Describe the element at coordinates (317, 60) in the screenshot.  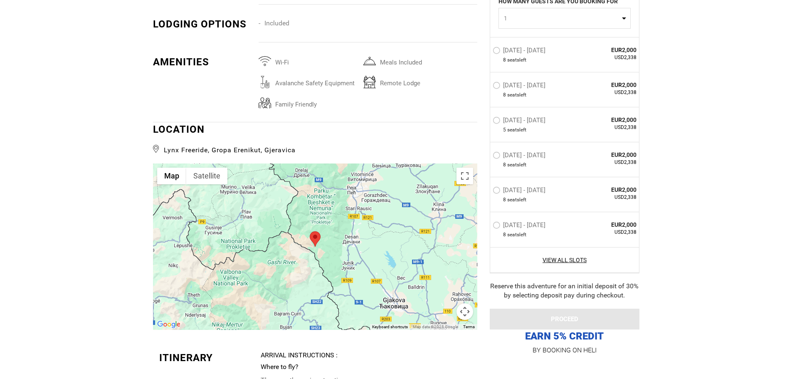
I see `span: Wi-Fi` at that location.